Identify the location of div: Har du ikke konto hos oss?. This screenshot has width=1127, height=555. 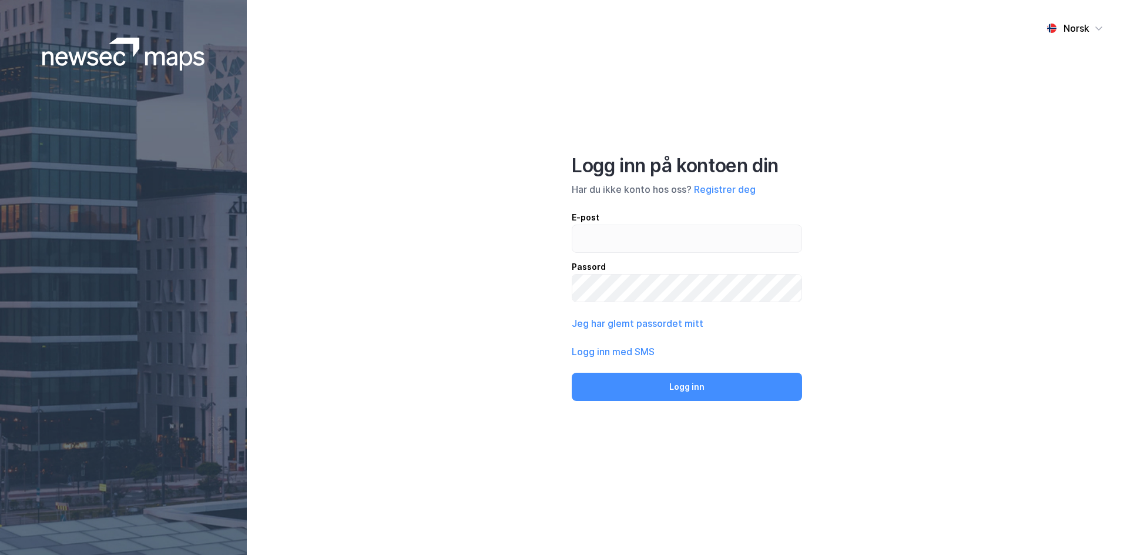
(687, 189).